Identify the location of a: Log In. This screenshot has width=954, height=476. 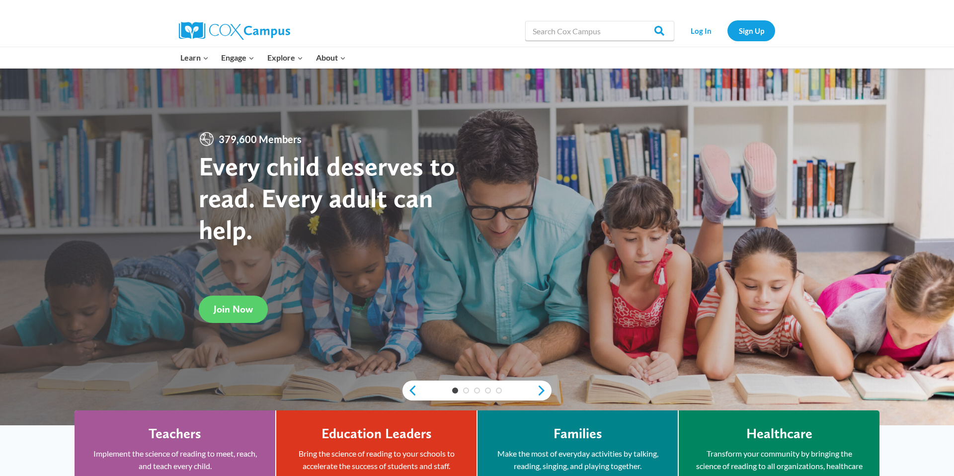
(701, 30).